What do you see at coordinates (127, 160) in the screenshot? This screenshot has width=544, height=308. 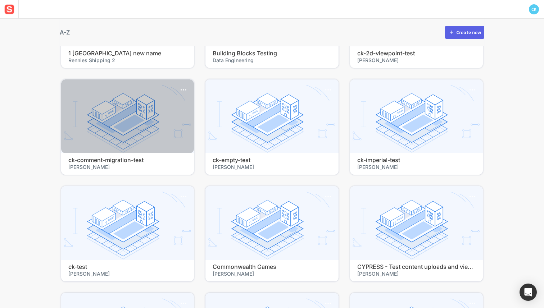 I see `h4: ck-comment-migration-test` at bounding box center [127, 160].